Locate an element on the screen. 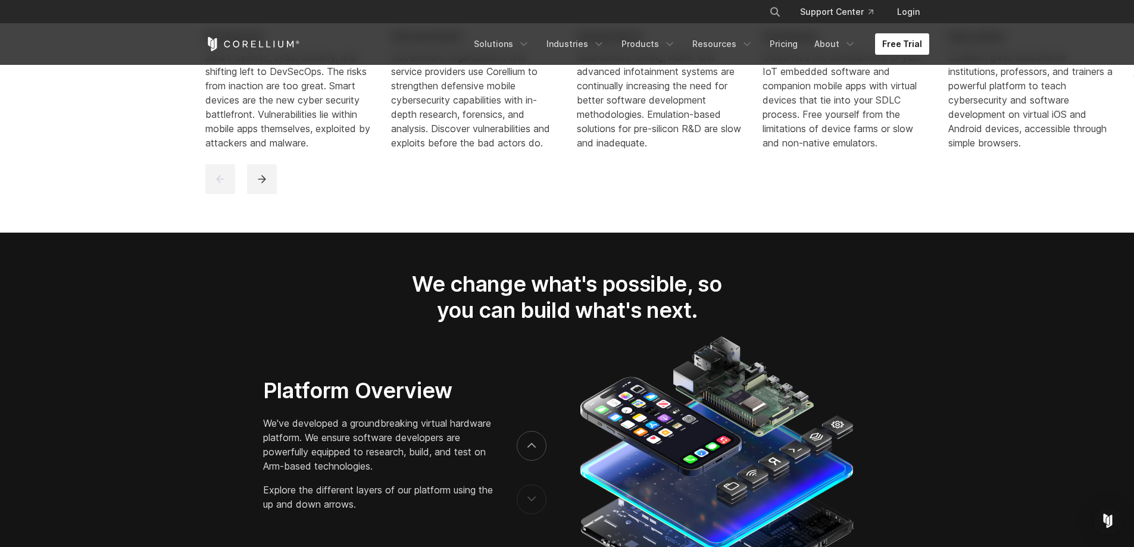 This screenshot has height=547, width=1134. button: Search is located at coordinates (775, 12).